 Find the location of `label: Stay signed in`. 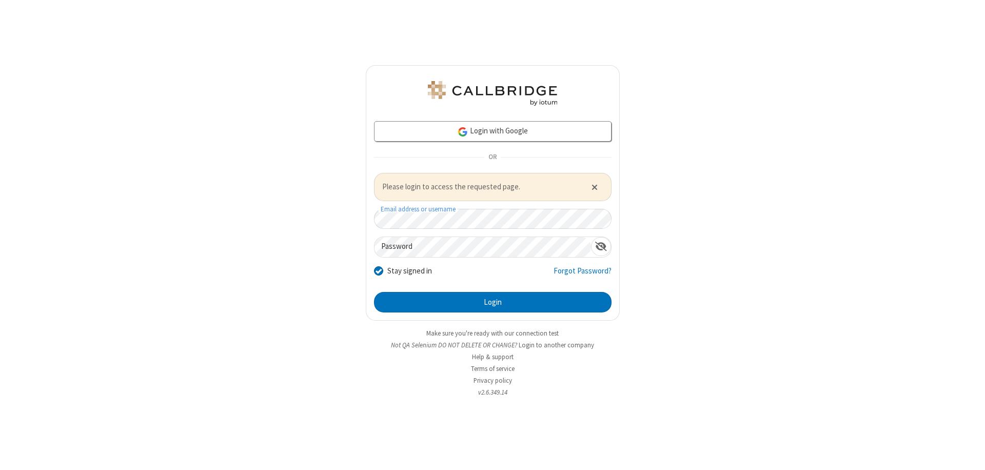

label: Stay signed in is located at coordinates (410, 271).